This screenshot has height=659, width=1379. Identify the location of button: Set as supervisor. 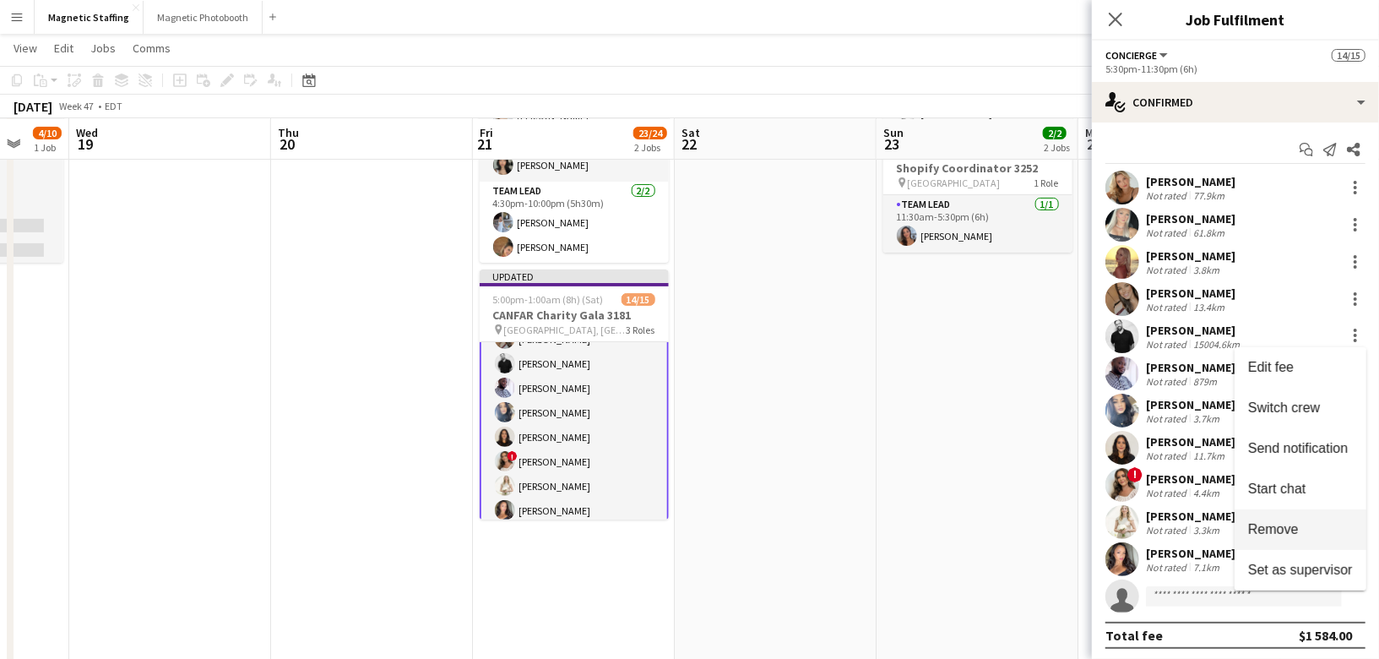
(1300, 570).